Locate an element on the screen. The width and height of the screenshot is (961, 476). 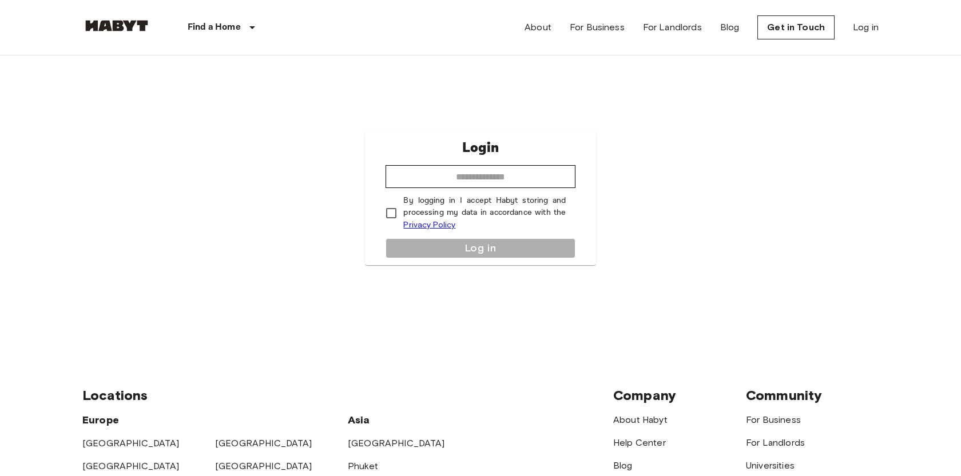
a: Phuket is located at coordinates (363, 466).